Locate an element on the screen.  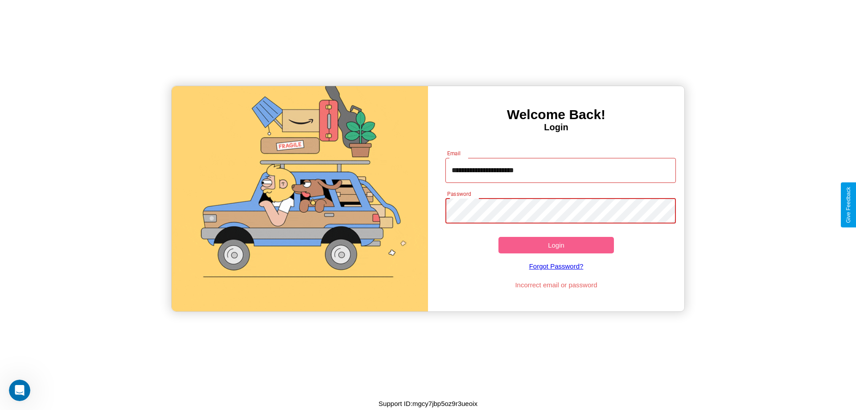
label: Password is located at coordinates (459, 194).